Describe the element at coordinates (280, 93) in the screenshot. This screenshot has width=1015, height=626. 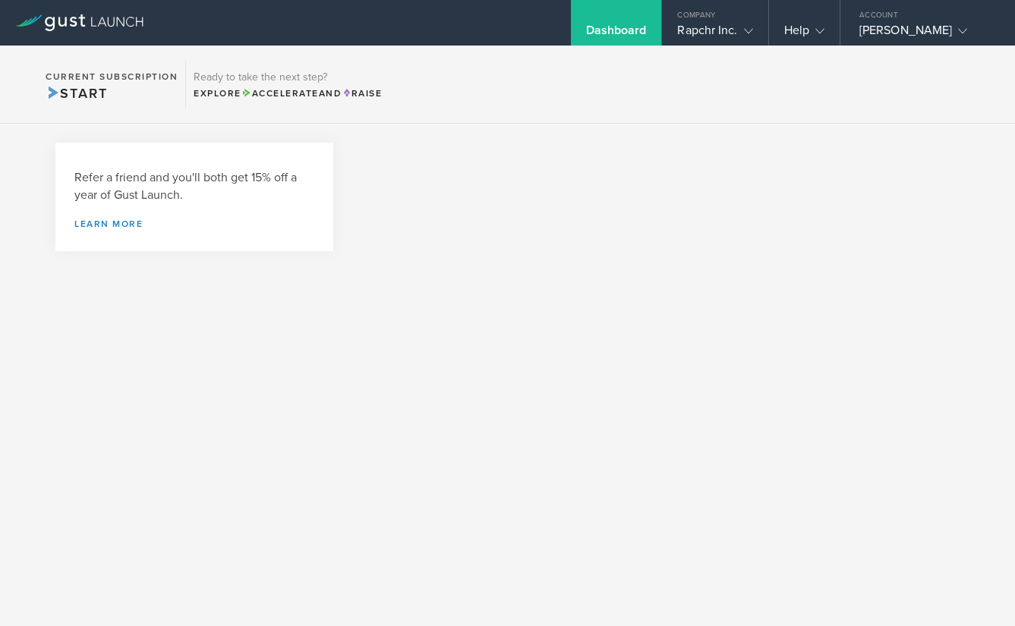
I see `span: Accelerate` at that location.